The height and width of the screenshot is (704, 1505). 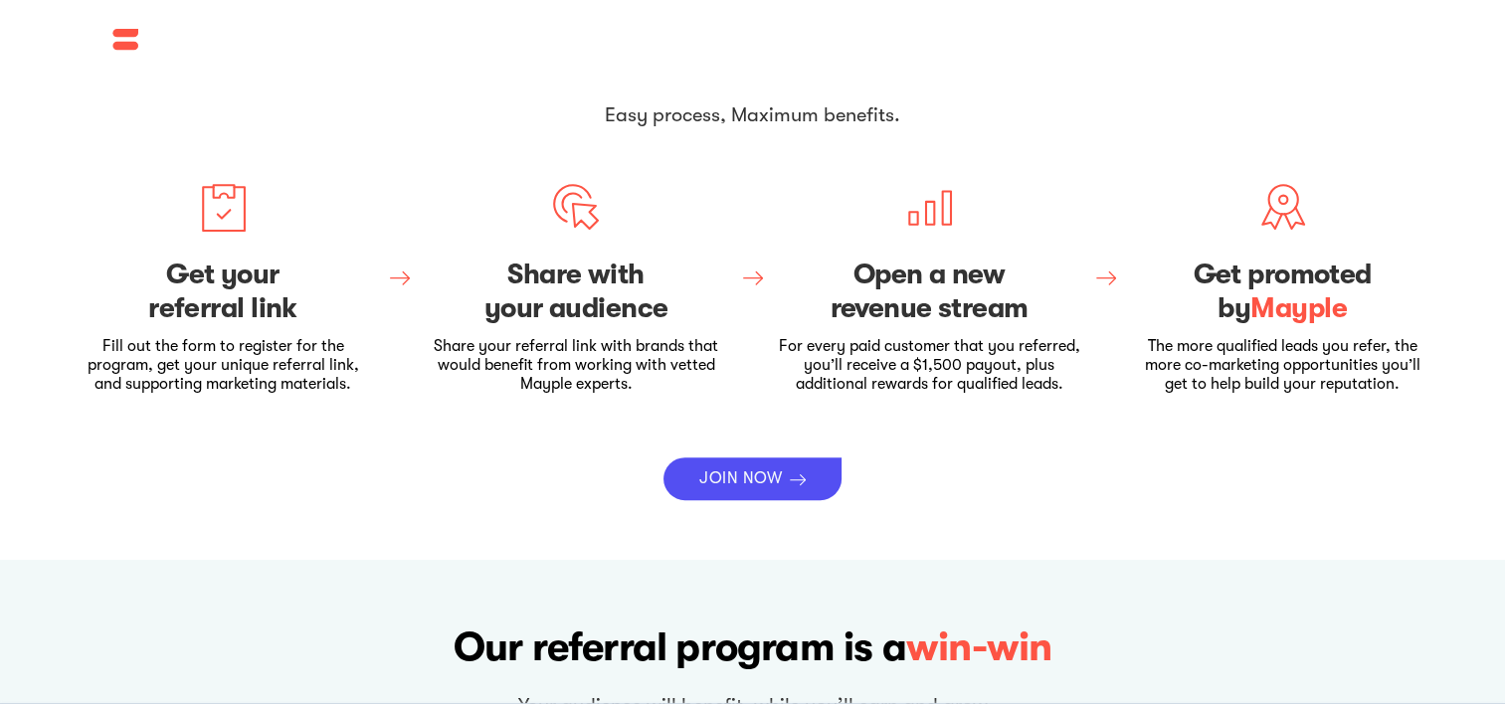 I want to click on img: Create your marketing brief., so click(x=223, y=207).